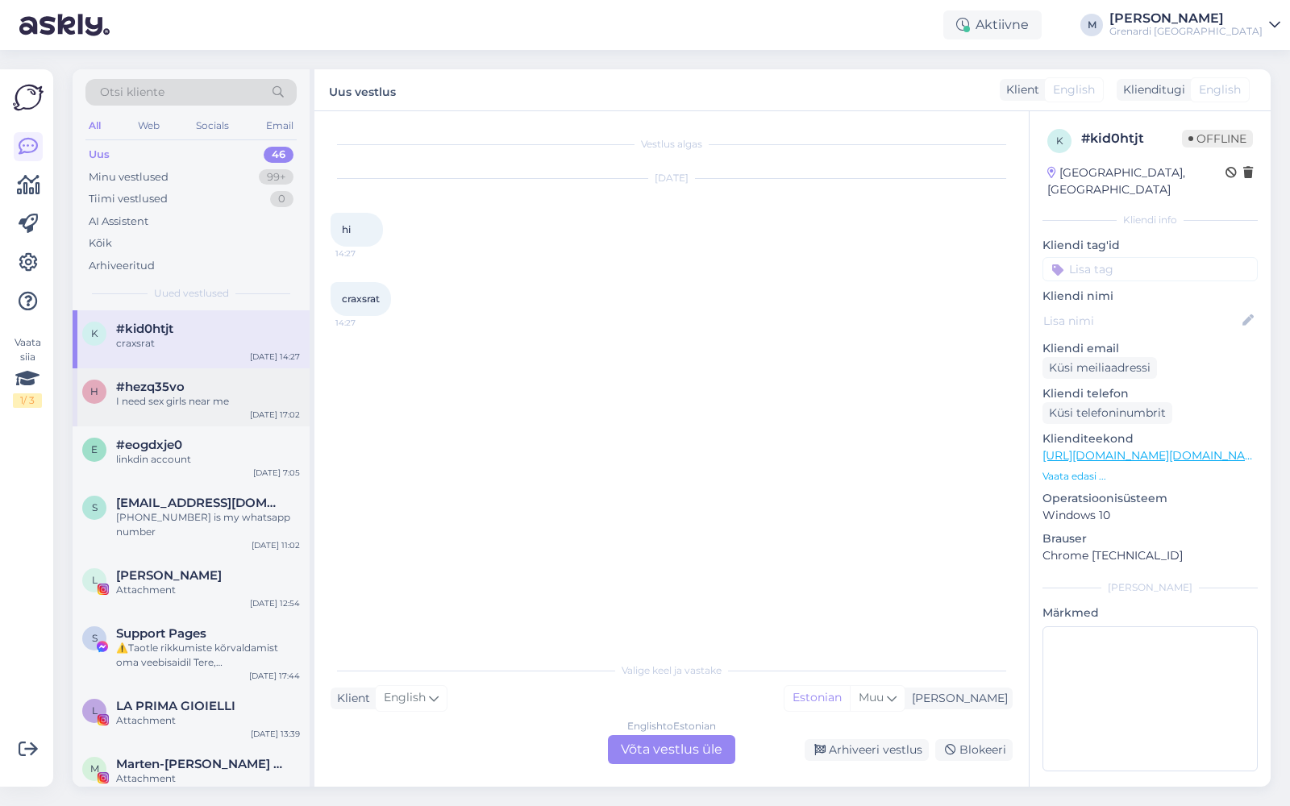  What do you see at coordinates (1100, 368) in the screenshot?
I see `div: Küsi meiliaadressi` at bounding box center [1100, 368].